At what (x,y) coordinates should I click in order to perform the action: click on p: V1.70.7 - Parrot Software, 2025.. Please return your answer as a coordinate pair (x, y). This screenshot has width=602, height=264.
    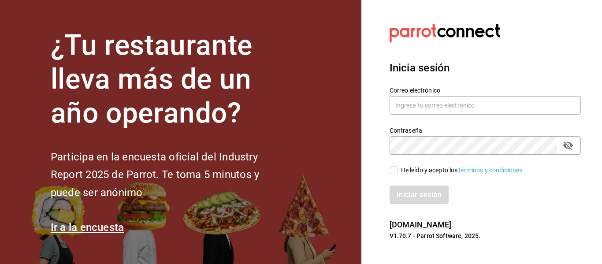
    Looking at the image, I should click on (485, 236).